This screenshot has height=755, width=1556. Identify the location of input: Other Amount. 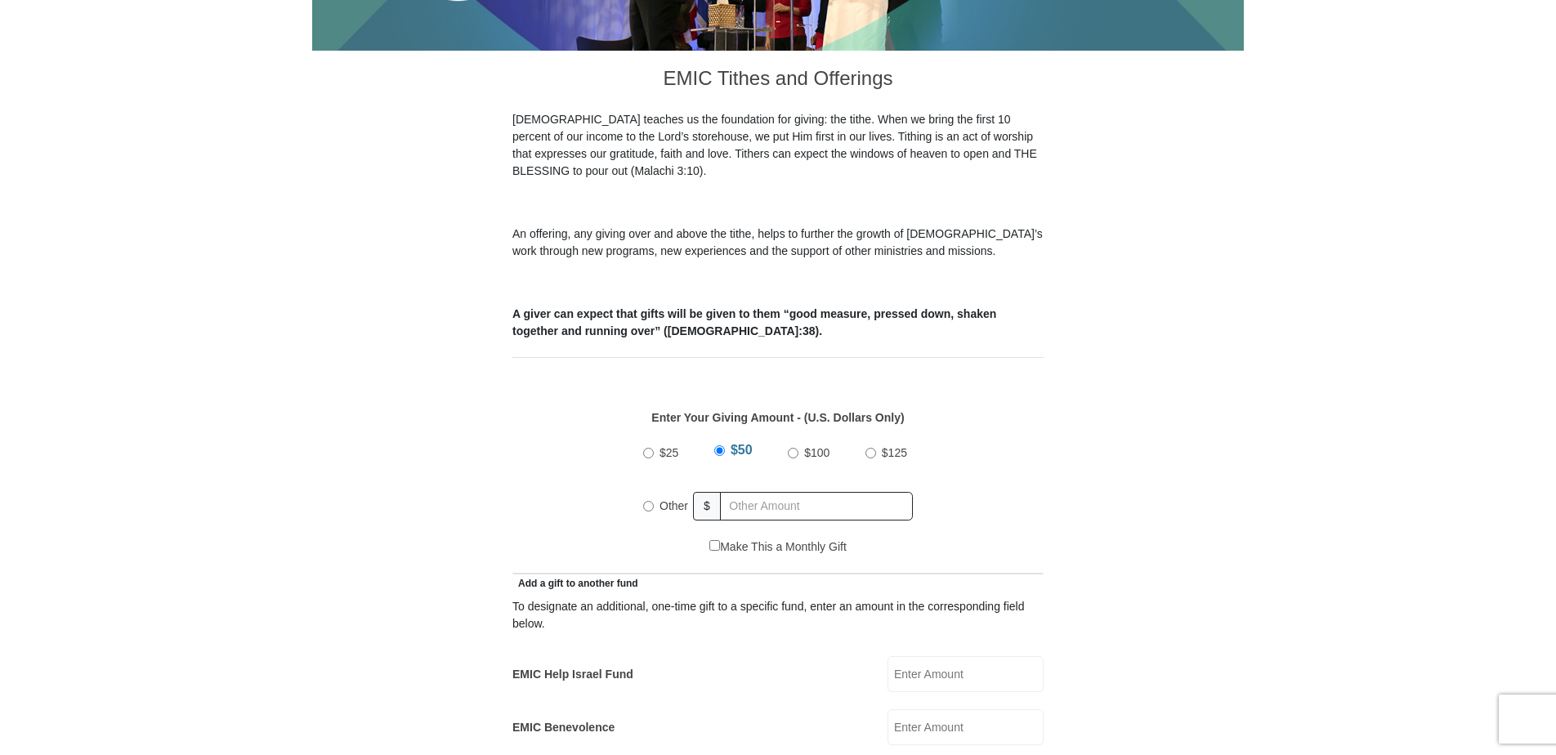
(816, 506).